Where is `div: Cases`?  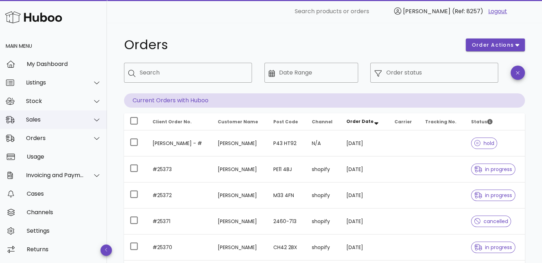 div: Cases is located at coordinates (64, 194).